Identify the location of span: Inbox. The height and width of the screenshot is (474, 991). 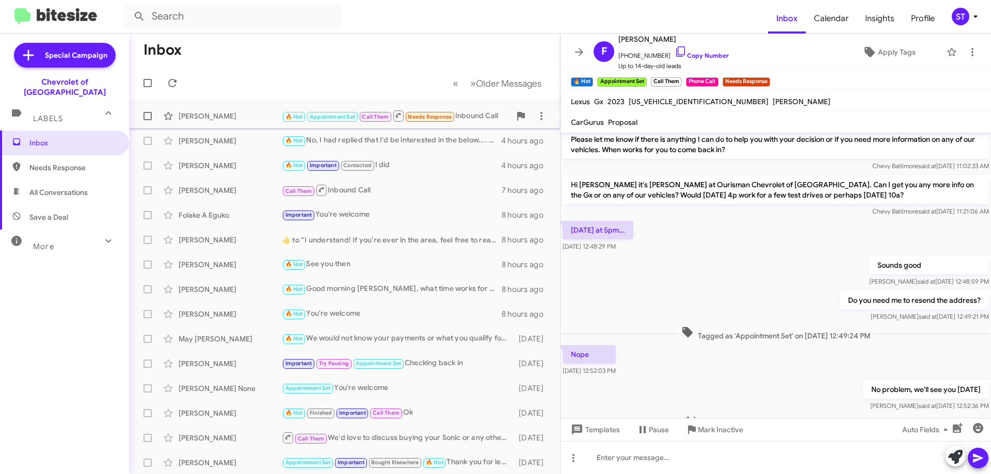
(73, 143).